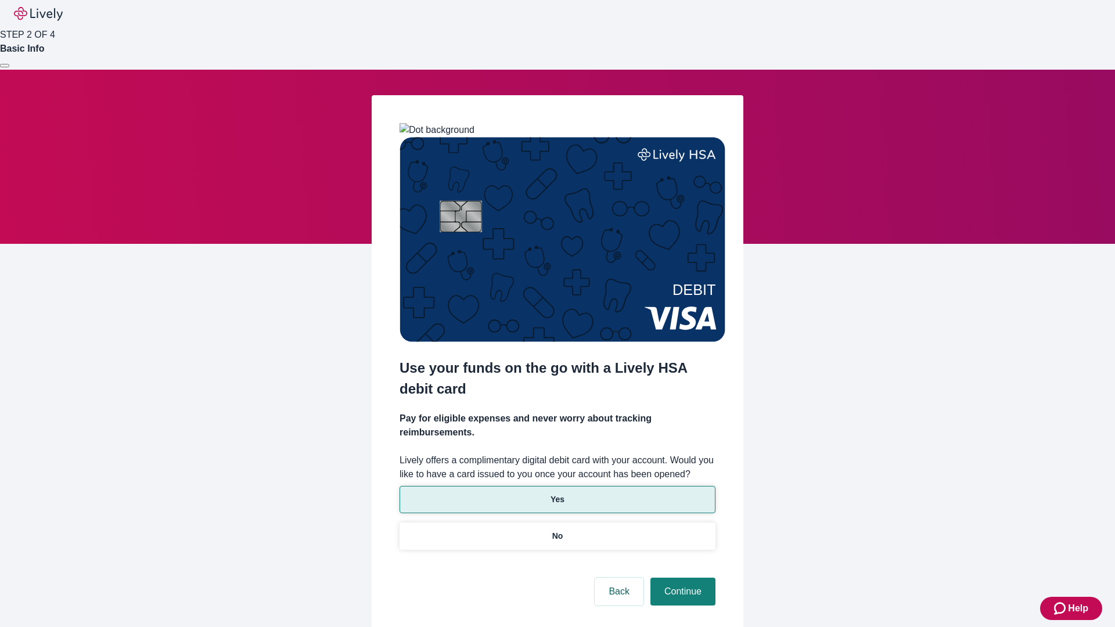 This screenshot has height=627, width=1115. Describe the element at coordinates (558, 499) in the screenshot. I see `p: Yes` at that location.